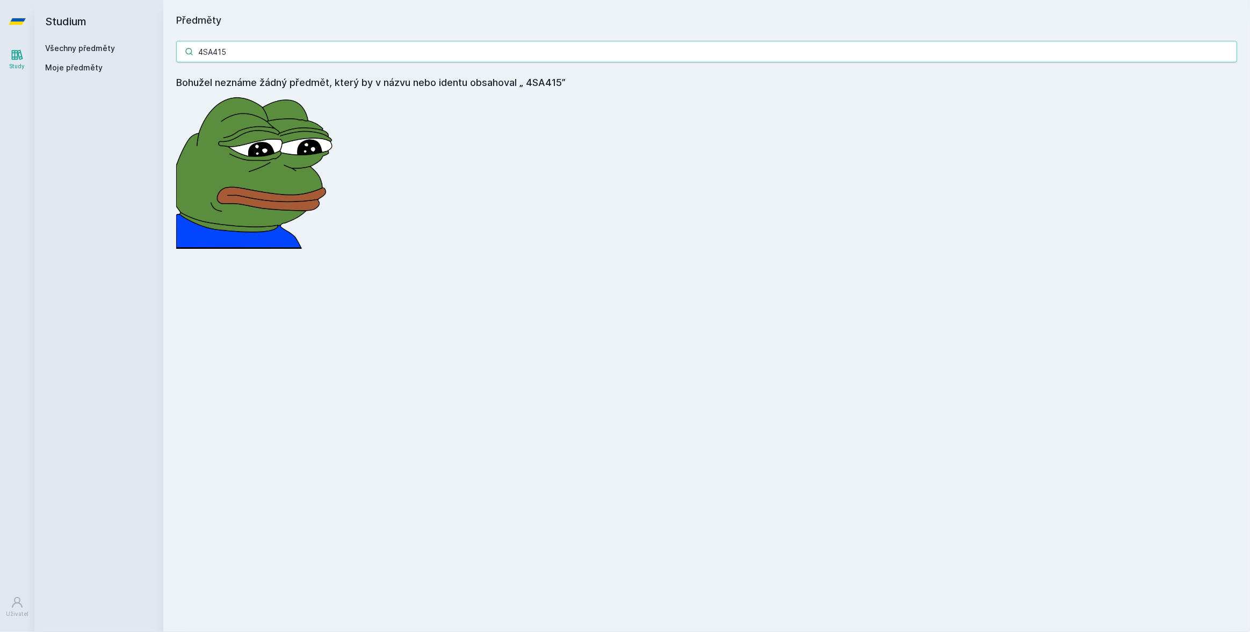  I want to click on a: Všechny předměty, so click(80, 48).